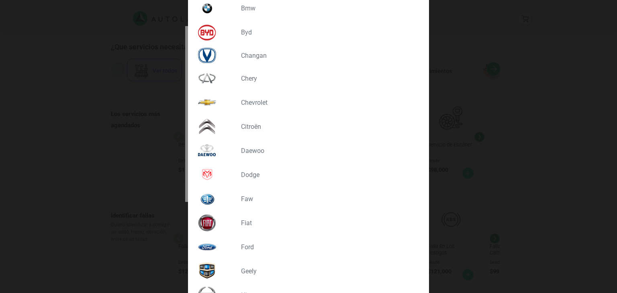 Image resolution: width=617 pixels, height=293 pixels. Describe the element at coordinates (327, 55) in the screenshot. I see `p: CHANGAN` at that location.